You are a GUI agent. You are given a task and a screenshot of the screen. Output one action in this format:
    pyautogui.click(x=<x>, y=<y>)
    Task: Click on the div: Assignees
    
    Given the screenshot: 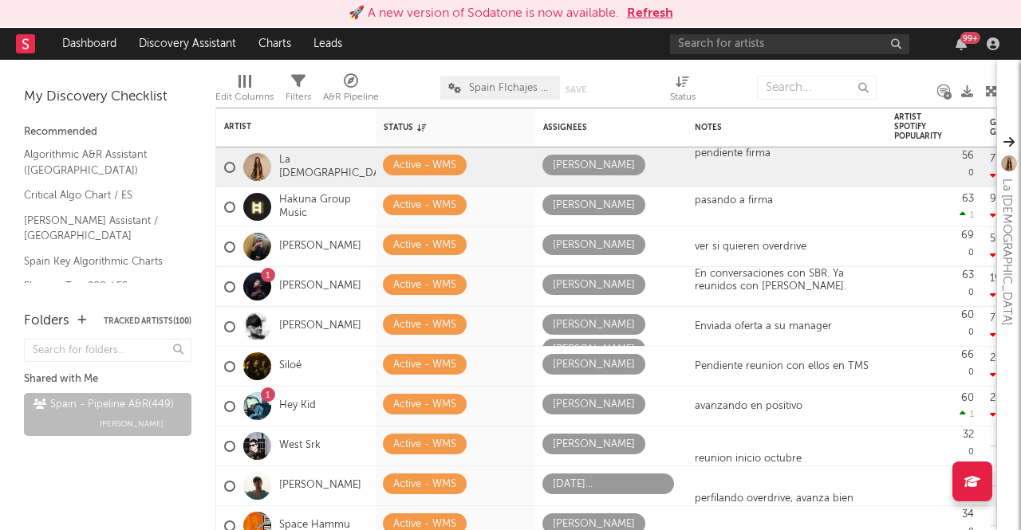 What is the action you would take?
    pyautogui.click(x=599, y=128)
    